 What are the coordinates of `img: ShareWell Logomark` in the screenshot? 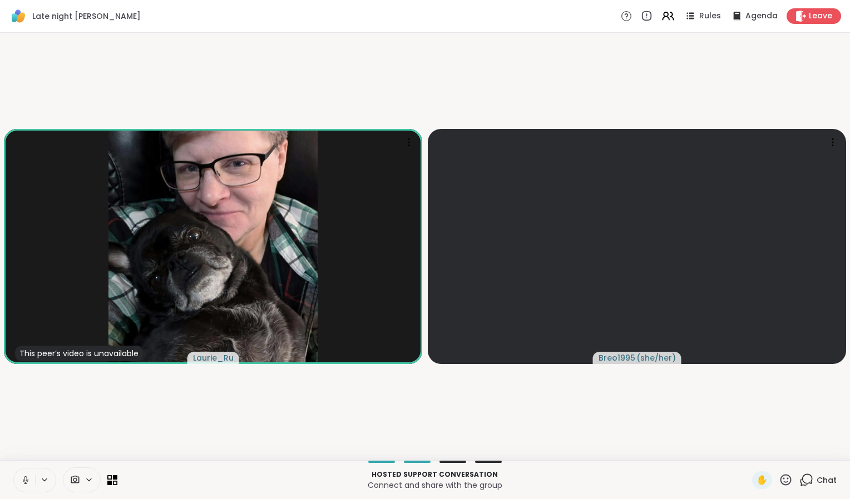 It's located at (18, 16).